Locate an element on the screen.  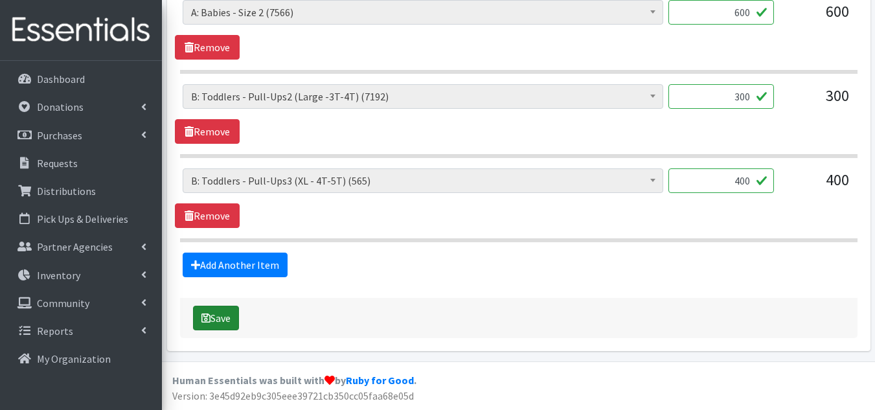
p: Partner Agencies is located at coordinates (74, 247).